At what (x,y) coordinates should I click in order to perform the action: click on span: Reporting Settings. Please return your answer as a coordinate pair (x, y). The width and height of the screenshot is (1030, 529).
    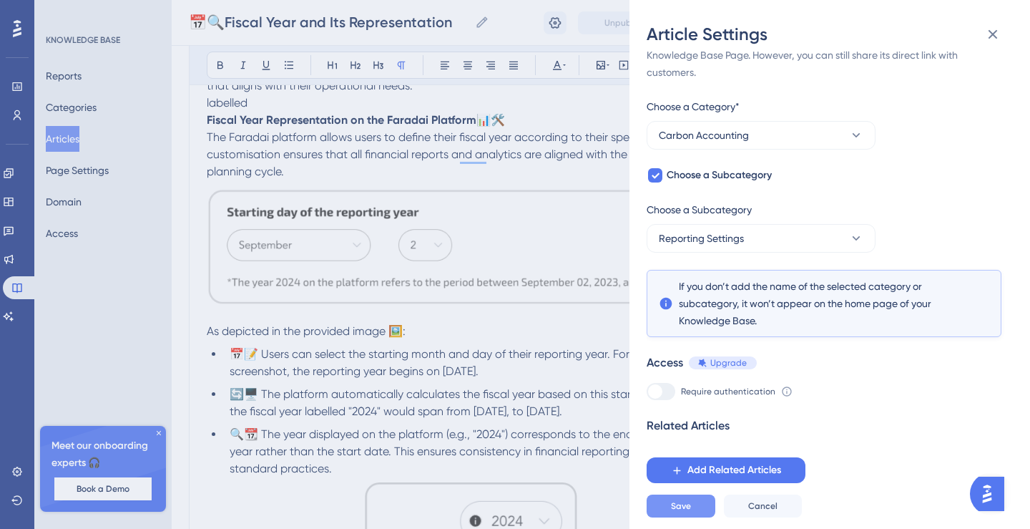
    Looking at the image, I should click on (701, 238).